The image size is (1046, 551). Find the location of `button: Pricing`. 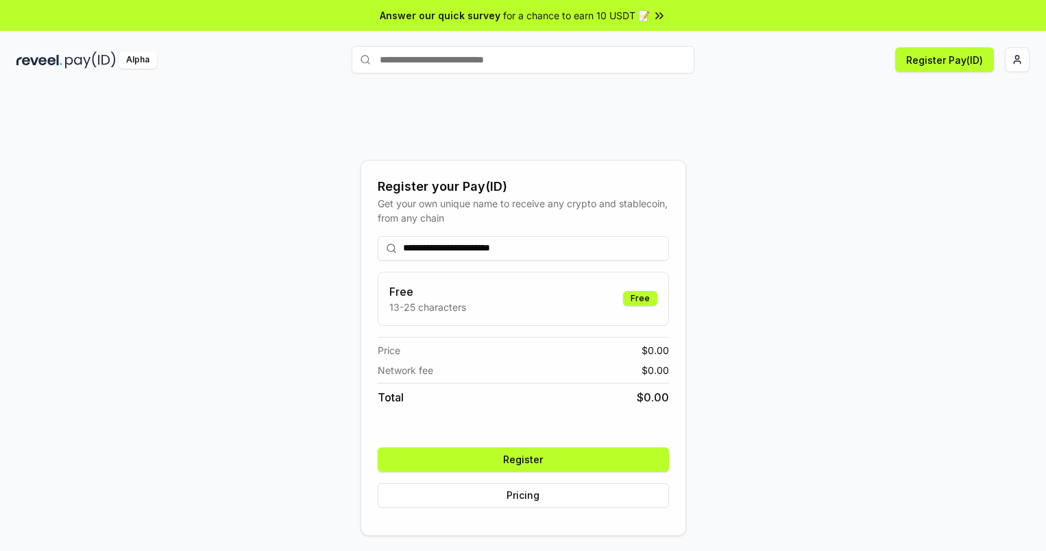

button: Pricing is located at coordinates (523, 495).